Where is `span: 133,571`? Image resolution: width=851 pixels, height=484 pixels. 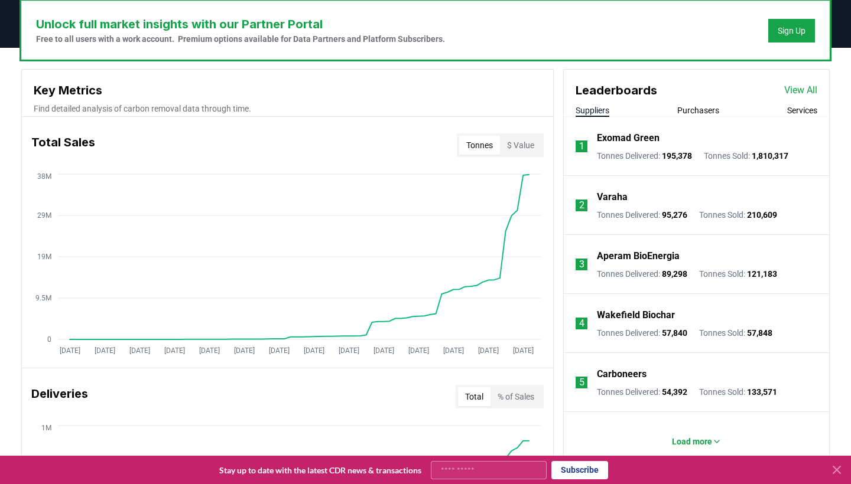
span: 133,571 is located at coordinates (762, 392).